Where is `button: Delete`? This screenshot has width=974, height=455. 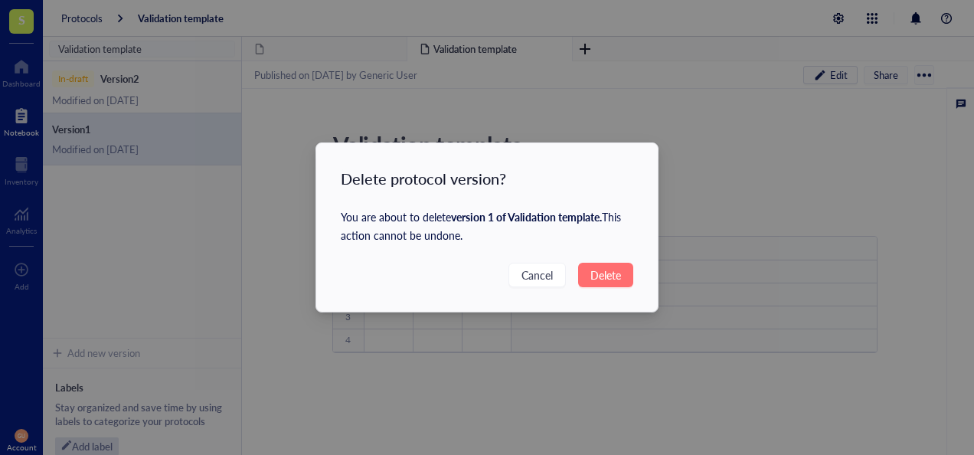 button: Delete is located at coordinates (605, 275).